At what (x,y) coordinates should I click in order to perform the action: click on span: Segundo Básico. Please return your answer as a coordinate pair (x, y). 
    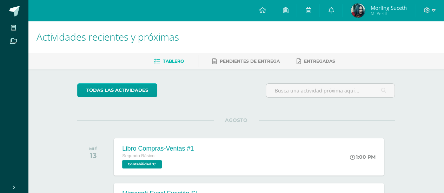
    Looking at the image, I should click on (138, 156).